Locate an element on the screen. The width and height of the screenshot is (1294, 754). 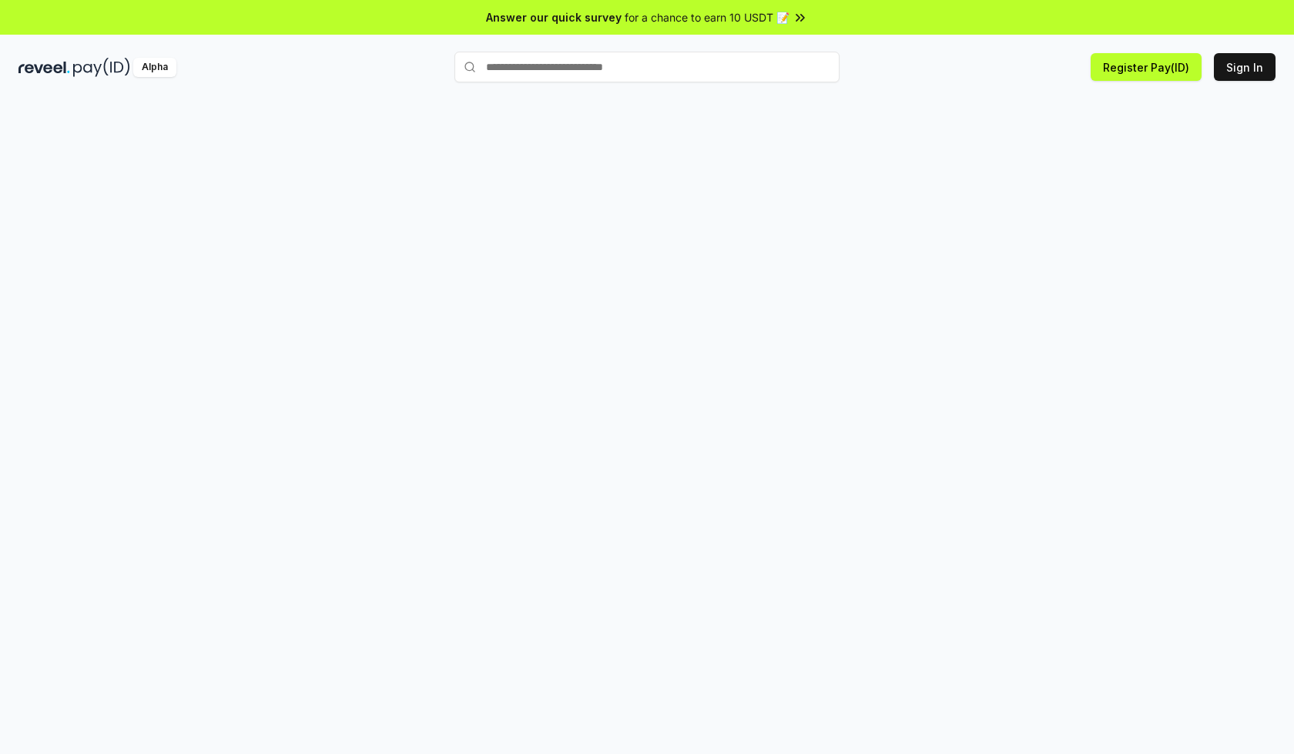
img: reveel_dark is located at coordinates (44, 67).